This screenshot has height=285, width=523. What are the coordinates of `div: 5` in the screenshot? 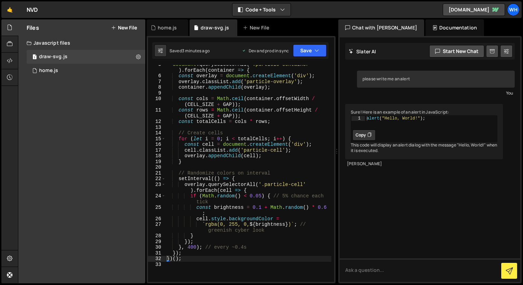 It's located at (157, 67).